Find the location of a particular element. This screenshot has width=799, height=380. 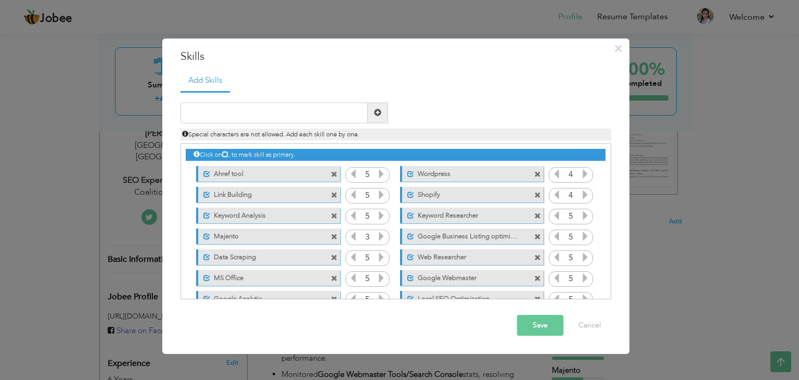

label: Shopify is located at coordinates (466, 193).